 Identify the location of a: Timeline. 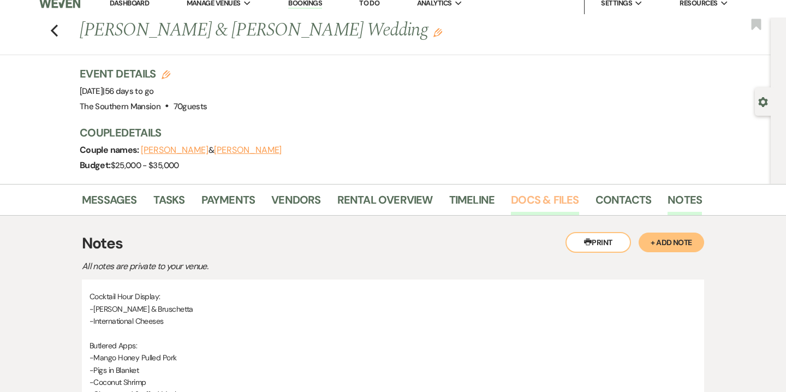
(472, 203).